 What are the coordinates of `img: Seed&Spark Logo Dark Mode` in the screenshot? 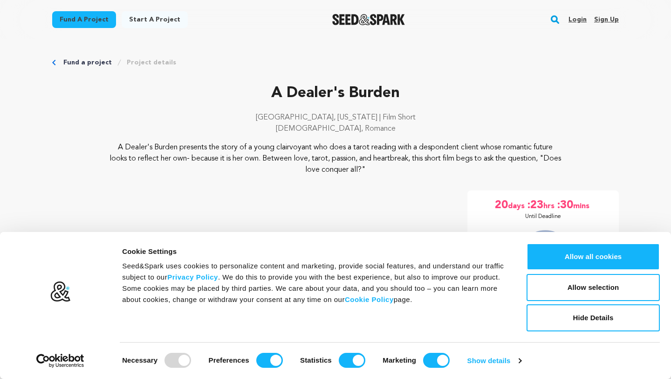 It's located at (369, 20).